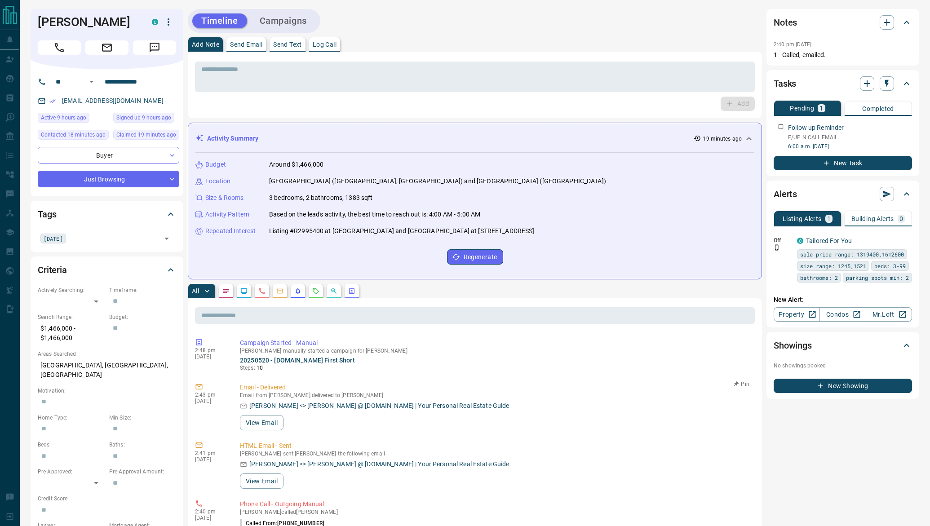 The height and width of the screenshot is (526, 930). Describe the element at coordinates (107, 499) in the screenshot. I see `p: Credit Score:` at that location.